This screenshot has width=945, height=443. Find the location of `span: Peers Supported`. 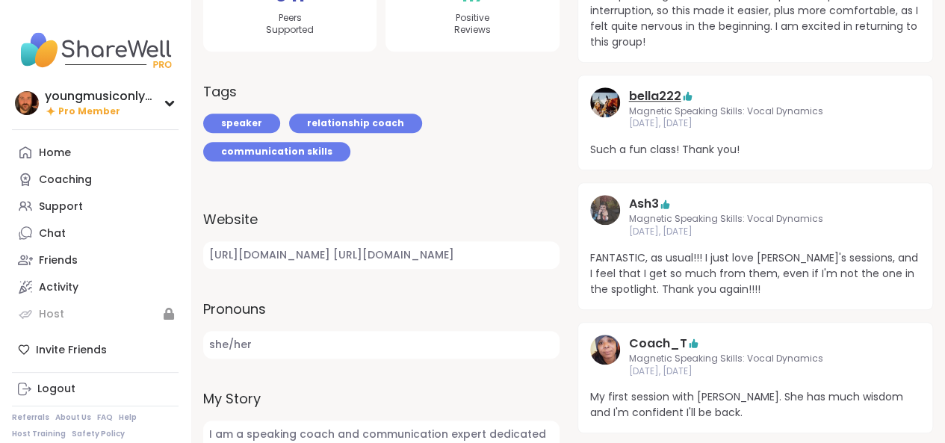

span: Peers Supported is located at coordinates (290, 25).